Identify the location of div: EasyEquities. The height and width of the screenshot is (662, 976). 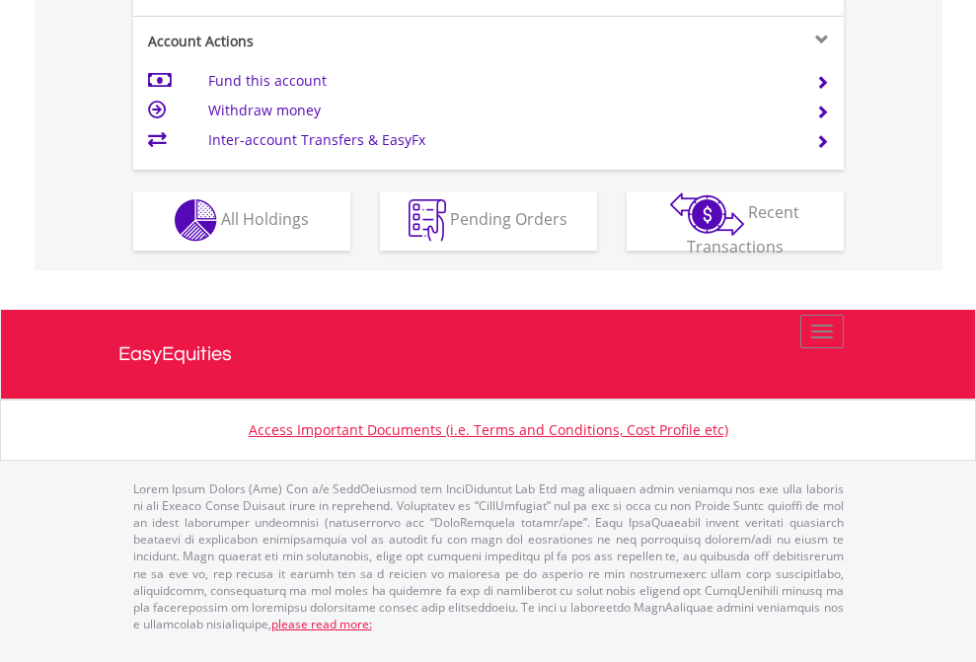
(488, 354).